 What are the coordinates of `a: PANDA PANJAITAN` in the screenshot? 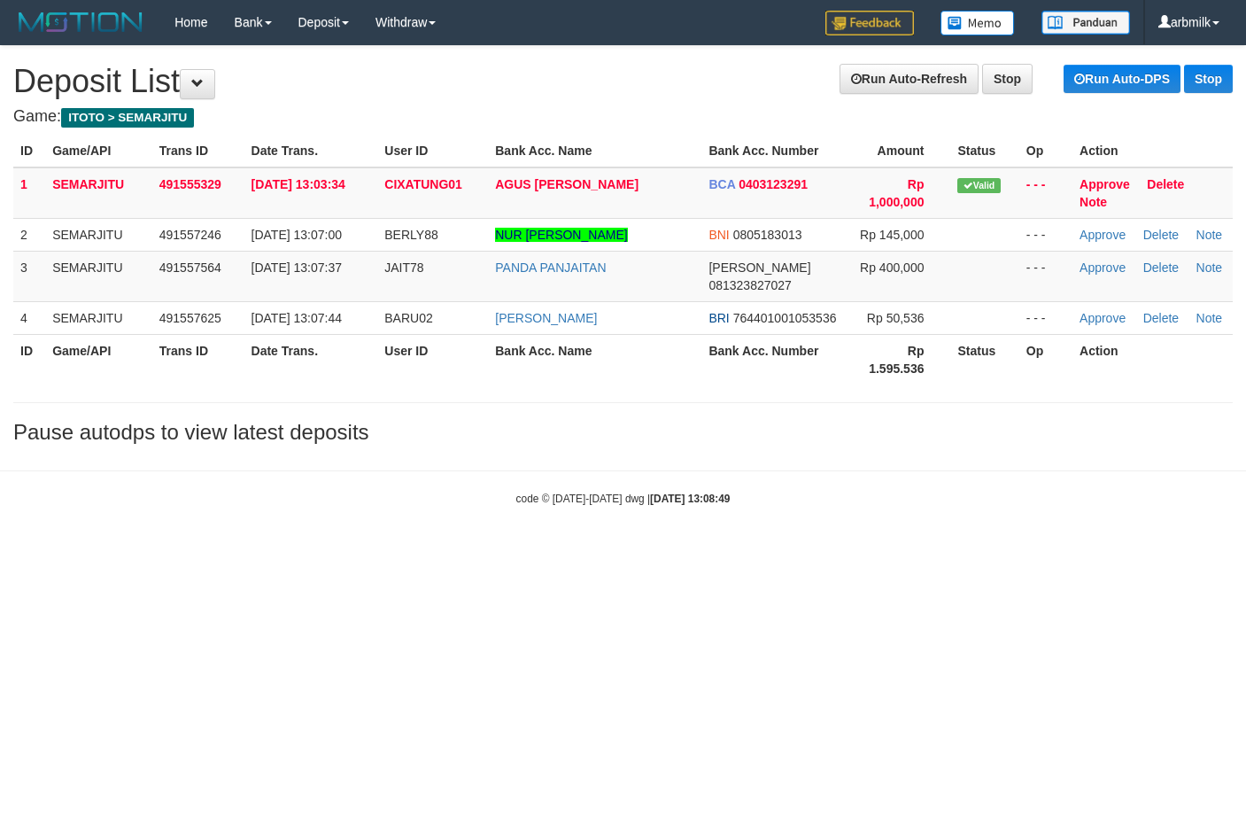 It's located at (550, 267).